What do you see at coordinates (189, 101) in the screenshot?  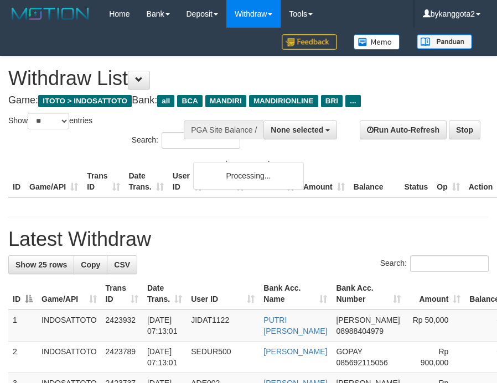 I see `span: BCA` at bounding box center [189, 101].